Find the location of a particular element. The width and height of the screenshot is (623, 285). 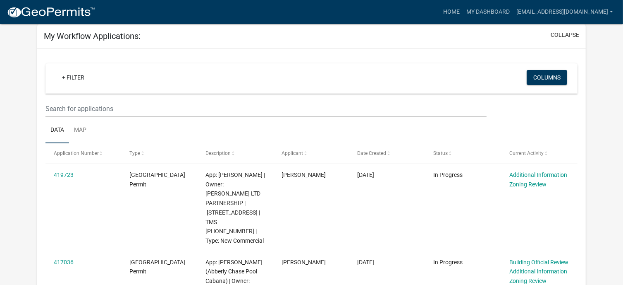

datatable-header-cell: Description is located at coordinates (236, 153).